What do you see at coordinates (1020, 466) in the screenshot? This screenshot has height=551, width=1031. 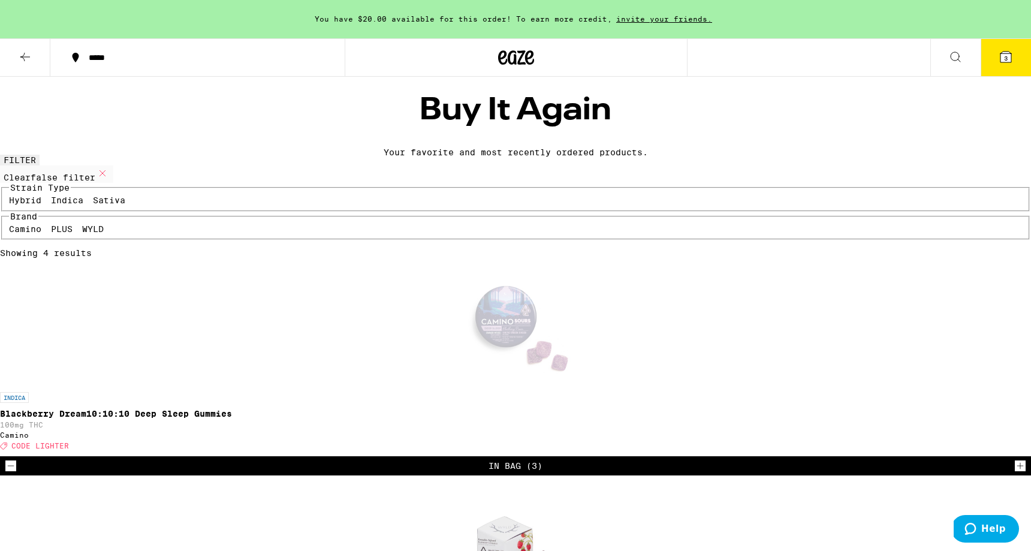 I see `button: Increment` at bounding box center [1020, 466].